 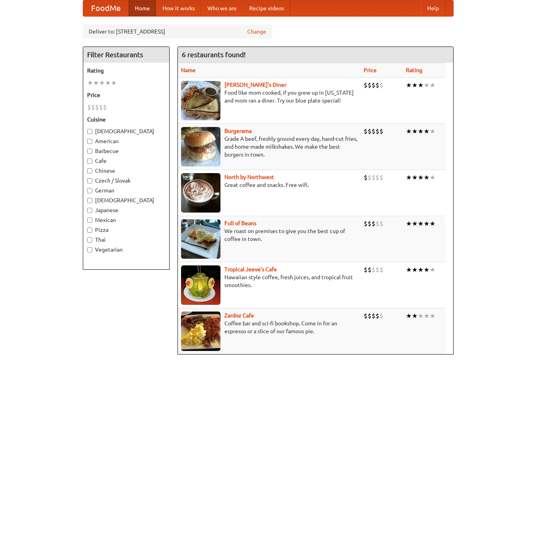 I want to click on label: Japanese, so click(x=126, y=210).